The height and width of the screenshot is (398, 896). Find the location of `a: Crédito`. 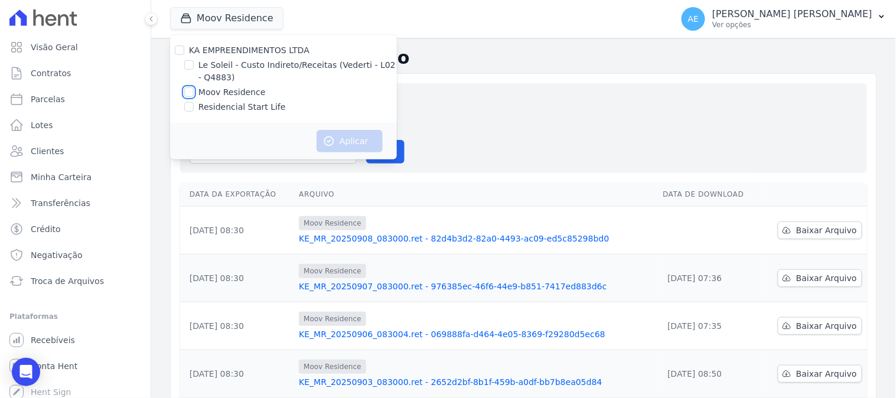

a: Crédito is located at coordinates (75, 229).